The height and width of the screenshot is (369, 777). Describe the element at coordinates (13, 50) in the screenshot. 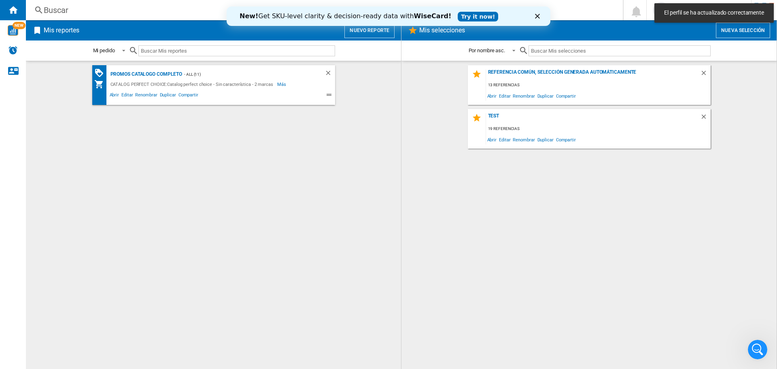

I see `img: alerts-logo.svg` at that location.